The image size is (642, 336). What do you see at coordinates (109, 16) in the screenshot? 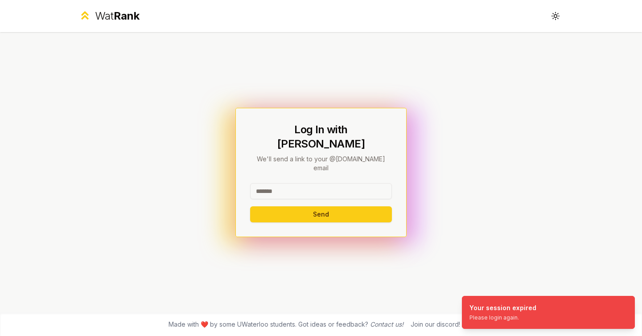
I see `a: WatRank` at bounding box center [109, 16].